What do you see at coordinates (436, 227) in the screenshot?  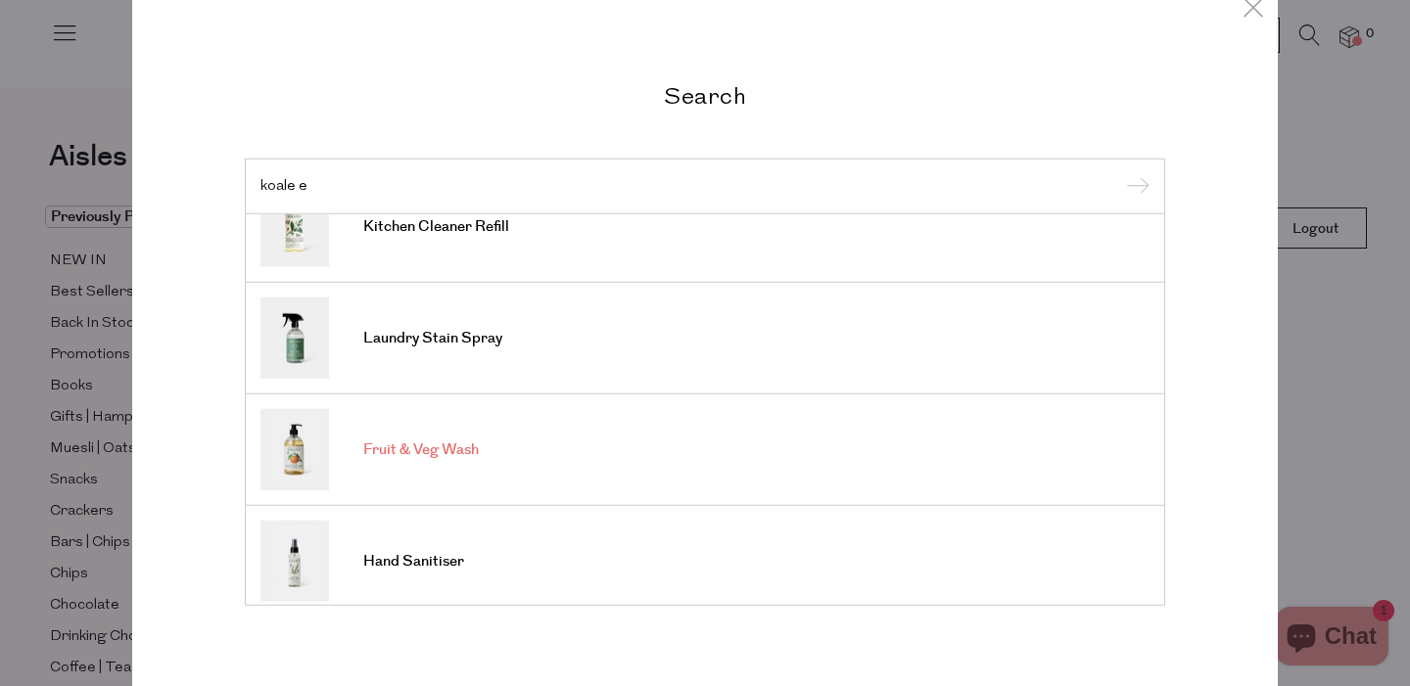 I see `span: Kitchen Cleaner Refill` at bounding box center [436, 227].